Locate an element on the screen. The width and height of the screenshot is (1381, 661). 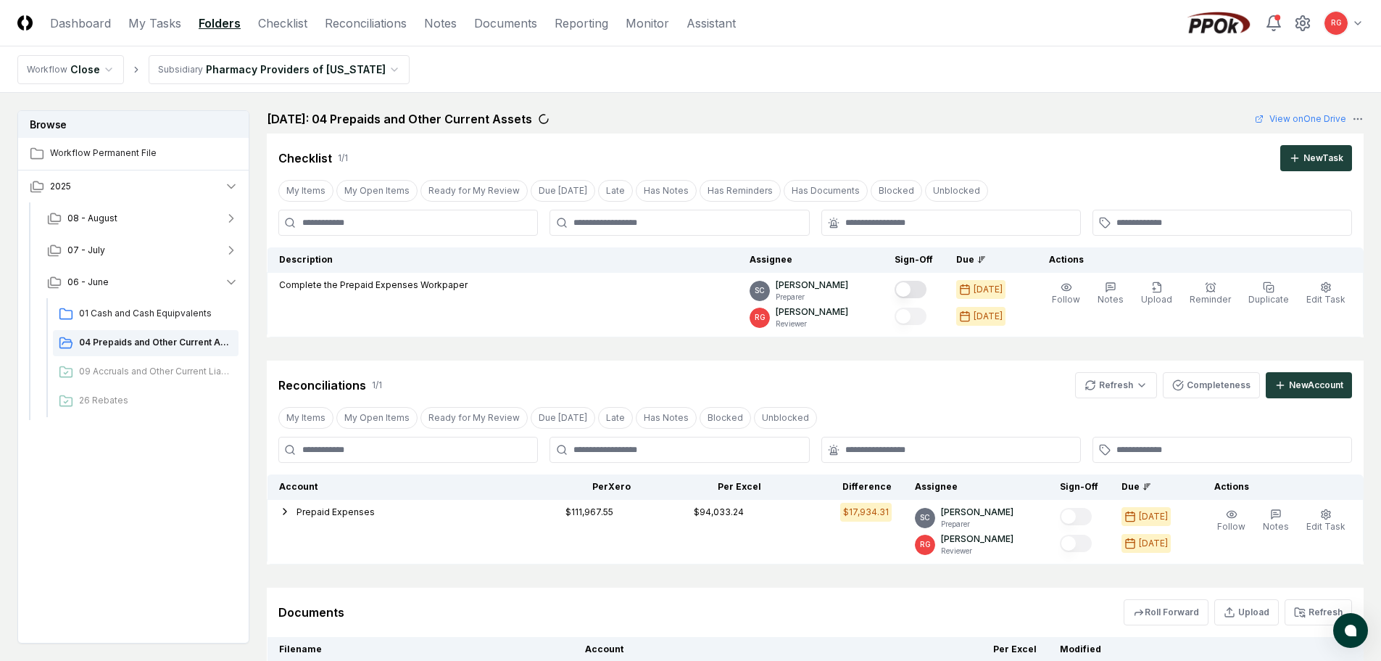
img: Logo is located at coordinates (25, 22).